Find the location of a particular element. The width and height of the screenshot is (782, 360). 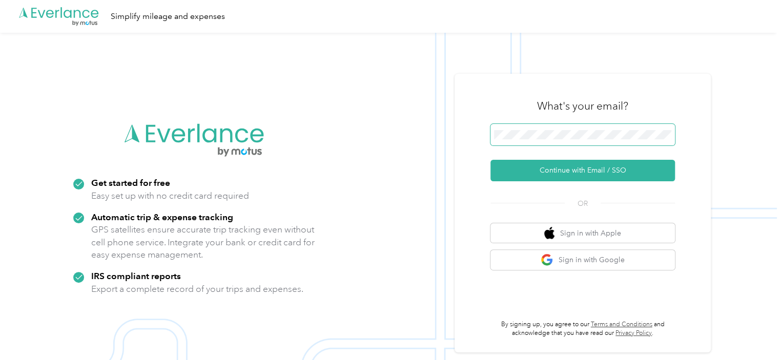

img: google logo is located at coordinates (547, 260).